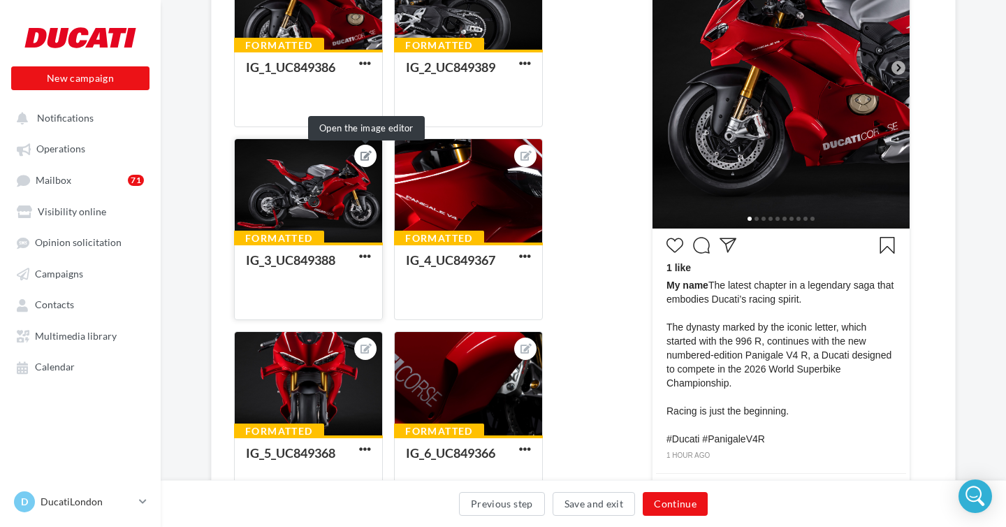 Image resolution: width=1006 pixels, height=527 pixels. What do you see at coordinates (702, 245) in the screenshot?
I see `svg: Commenter` at bounding box center [702, 245].